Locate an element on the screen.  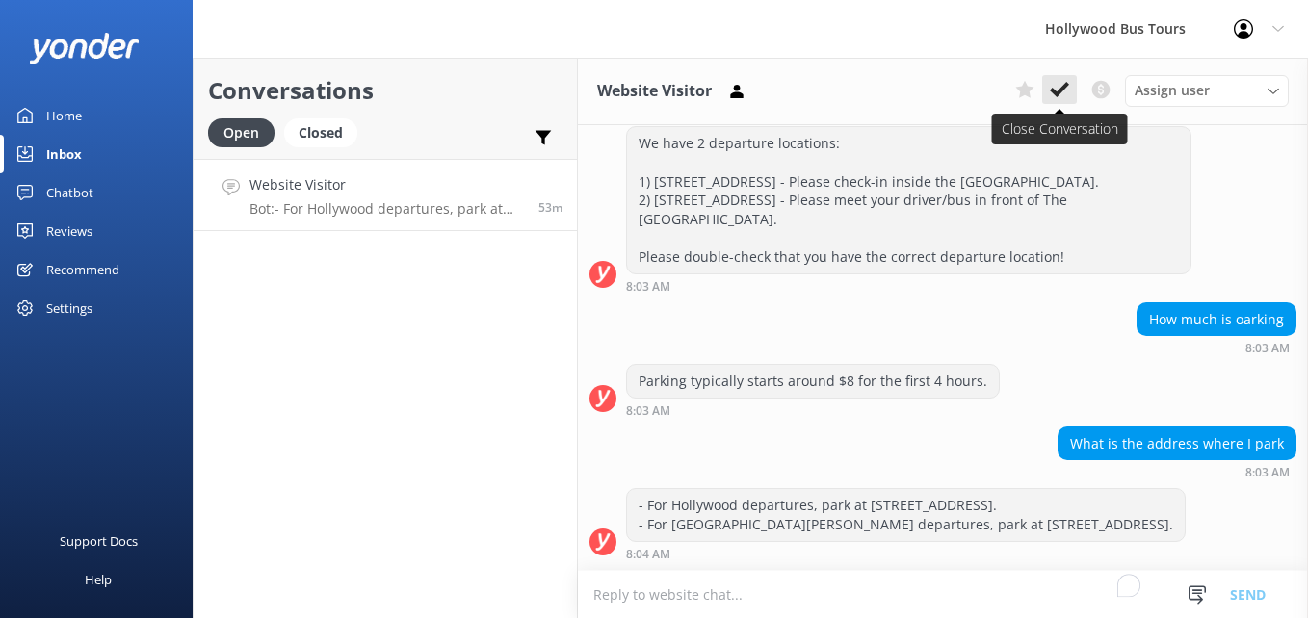
div: Settings is located at coordinates (69, 308).